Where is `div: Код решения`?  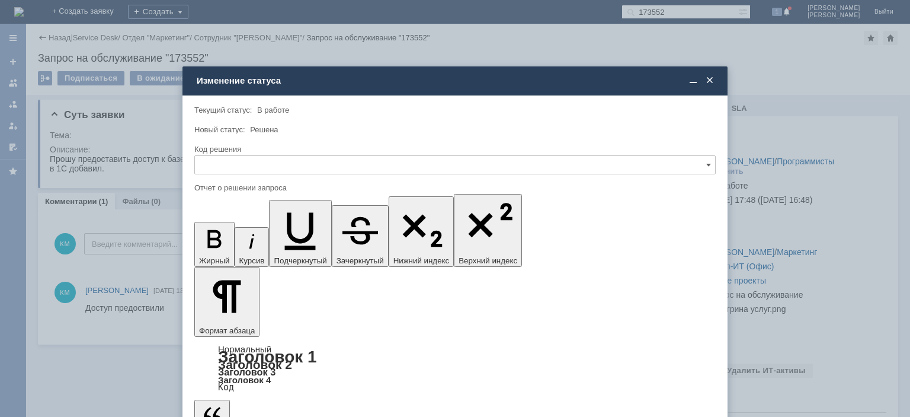
div: Код решения is located at coordinates (454, 149).